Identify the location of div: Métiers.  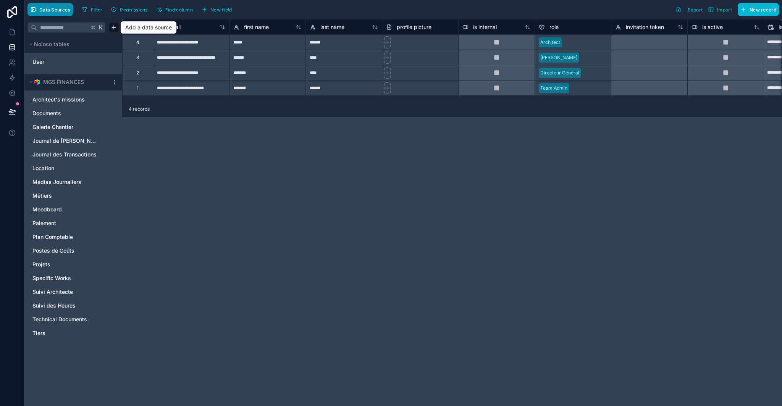
(73, 196).